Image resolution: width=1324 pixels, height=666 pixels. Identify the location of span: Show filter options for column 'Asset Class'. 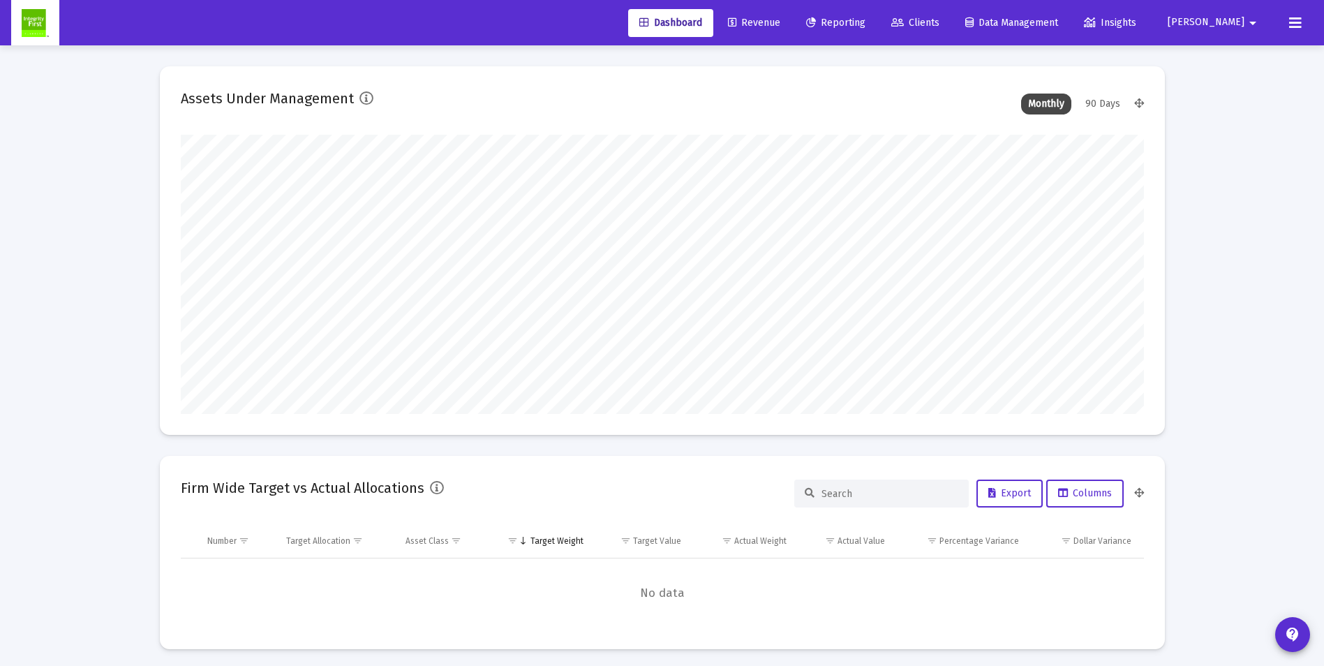
(456, 540).